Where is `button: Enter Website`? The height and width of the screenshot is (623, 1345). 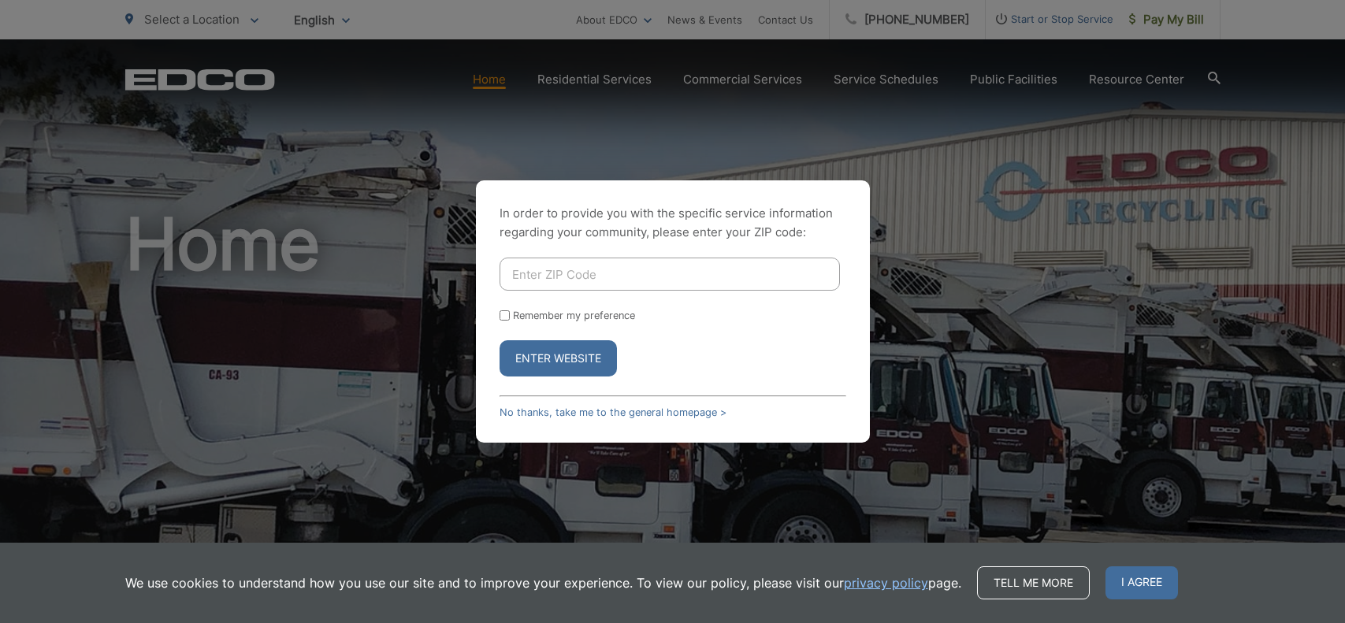
button: Enter Website is located at coordinates (558, 359).